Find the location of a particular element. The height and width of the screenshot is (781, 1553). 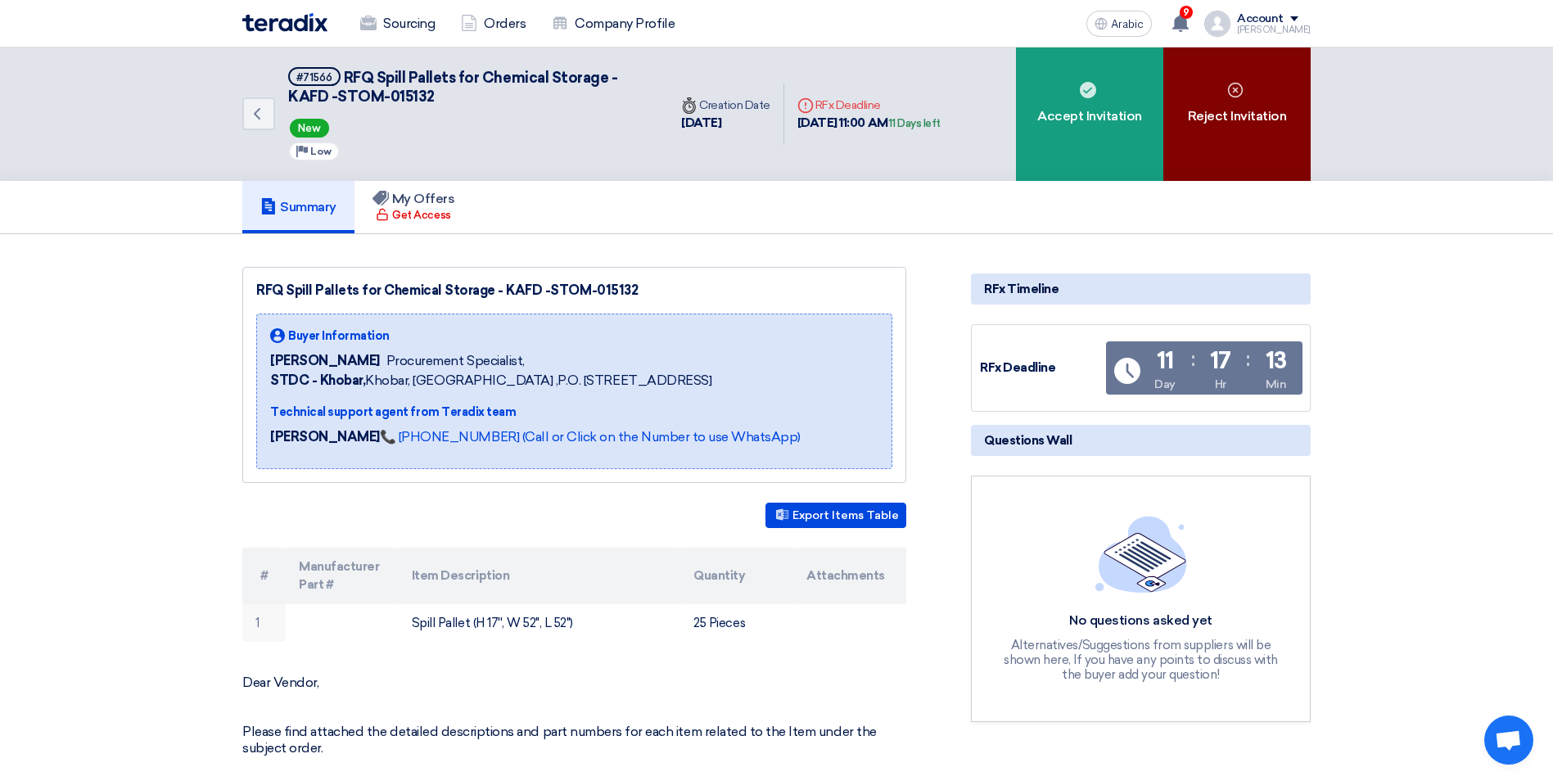

div: Hr is located at coordinates (1221, 384).